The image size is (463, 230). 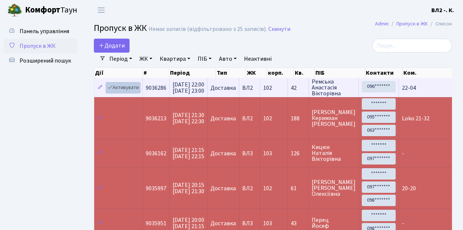 I want to click on th: Кв., so click(x=304, y=73).